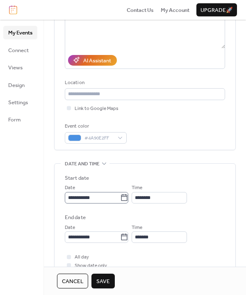 Image resolution: width=246 pixels, height=295 pixels. What do you see at coordinates (91, 266) in the screenshot?
I see `span: Show date only` at bounding box center [91, 266].